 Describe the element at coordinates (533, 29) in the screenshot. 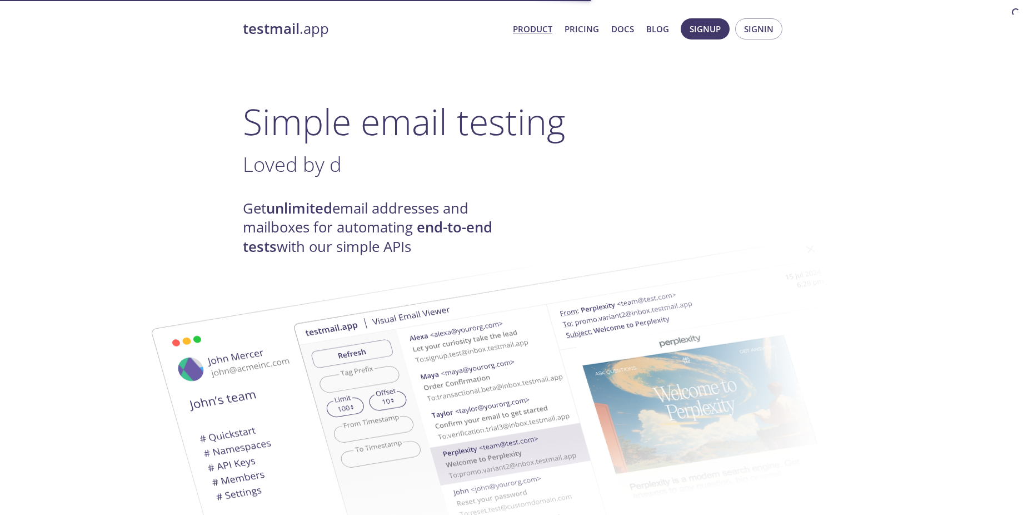

I see `a: Product` at that location.